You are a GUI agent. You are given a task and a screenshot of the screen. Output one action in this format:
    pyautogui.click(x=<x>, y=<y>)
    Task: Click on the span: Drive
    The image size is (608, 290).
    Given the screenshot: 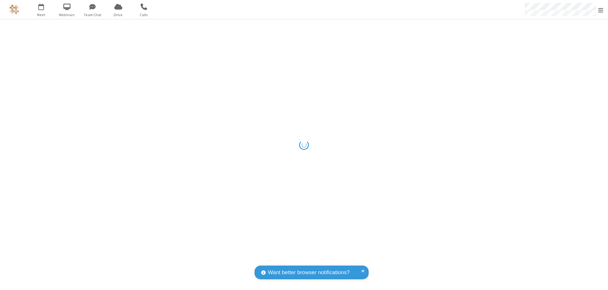 What is the action you would take?
    pyautogui.click(x=118, y=15)
    